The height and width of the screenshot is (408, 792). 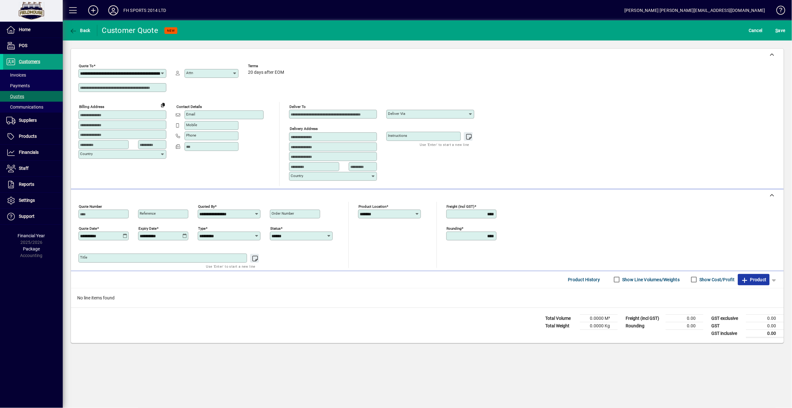 What do you see at coordinates (716, 280) in the screenshot?
I see `label: Show Cost/Profit` at bounding box center [716, 280].